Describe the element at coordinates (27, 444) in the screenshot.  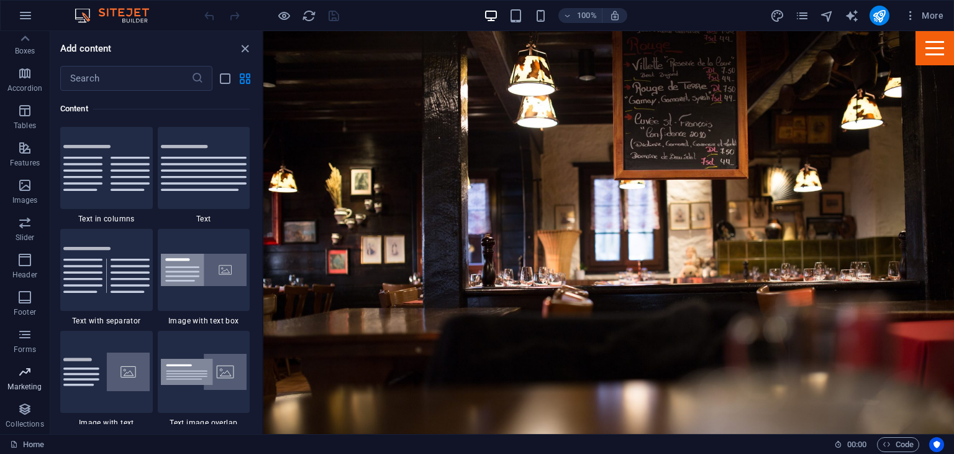
I see `a: Click to cancel selection. Double-click to open Pages` at that location.